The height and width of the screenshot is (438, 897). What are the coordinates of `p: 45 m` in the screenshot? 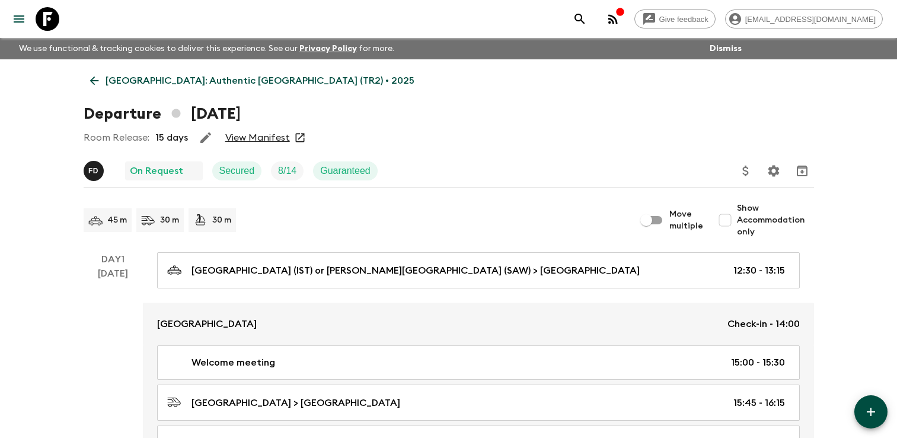 It's located at (117, 220).